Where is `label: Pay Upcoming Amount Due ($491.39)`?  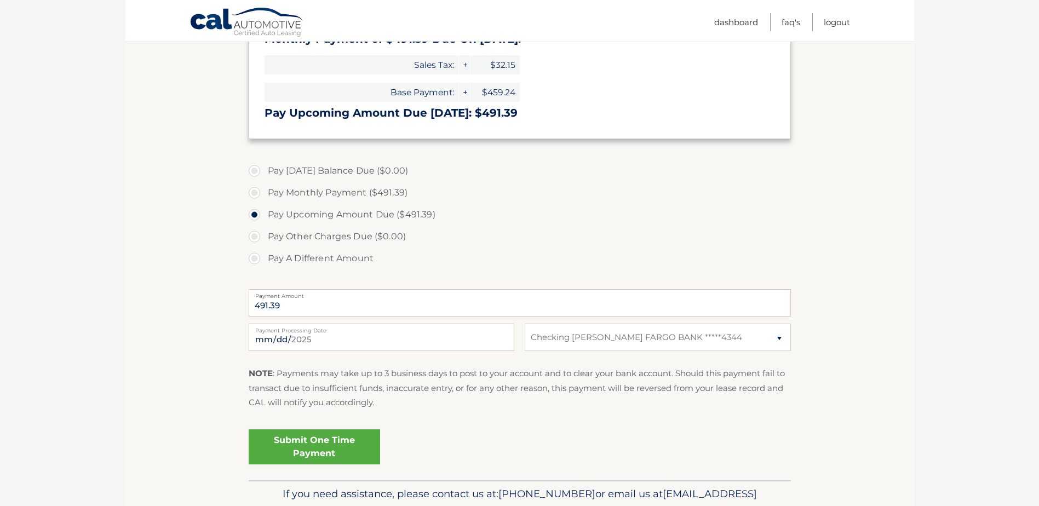
label: Pay Upcoming Amount Due ($491.39) is located at coordinates (520, 215).